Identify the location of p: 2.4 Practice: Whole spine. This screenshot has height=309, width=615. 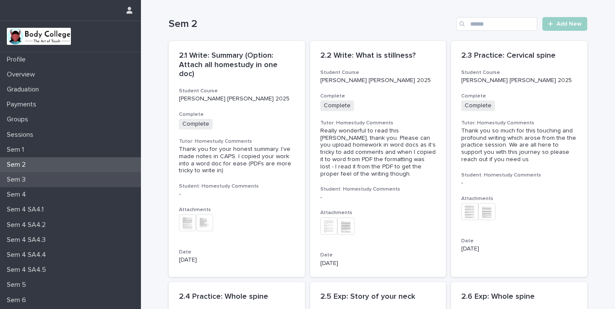
(237, 297).